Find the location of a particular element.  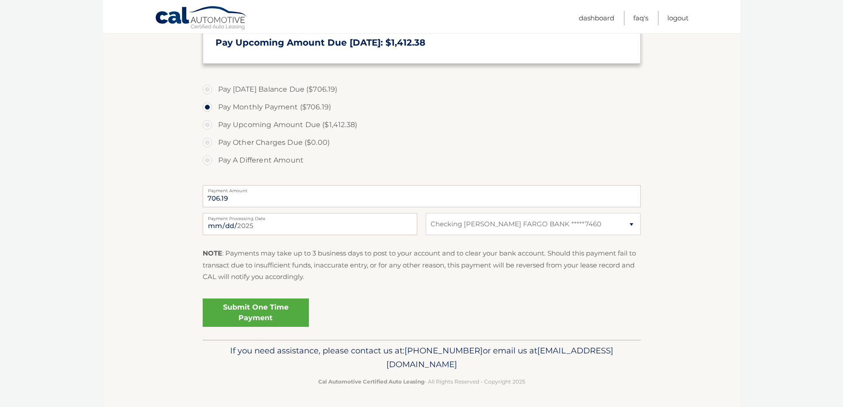

label: Pay Upcoming Amount Due ($1,412.38) is located at coordinates (422, 125).